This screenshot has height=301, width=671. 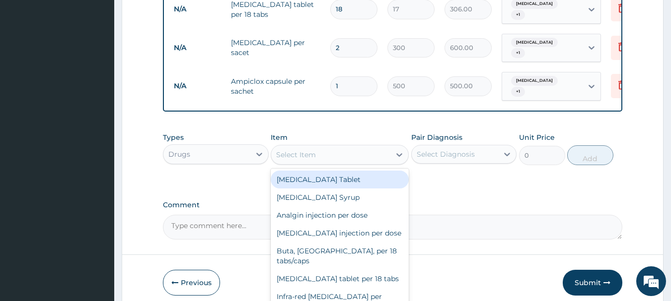 What do you see at coordinates (191, 283) in the screenshot?
I see `button: Previous` at bounding box center [191, 283].